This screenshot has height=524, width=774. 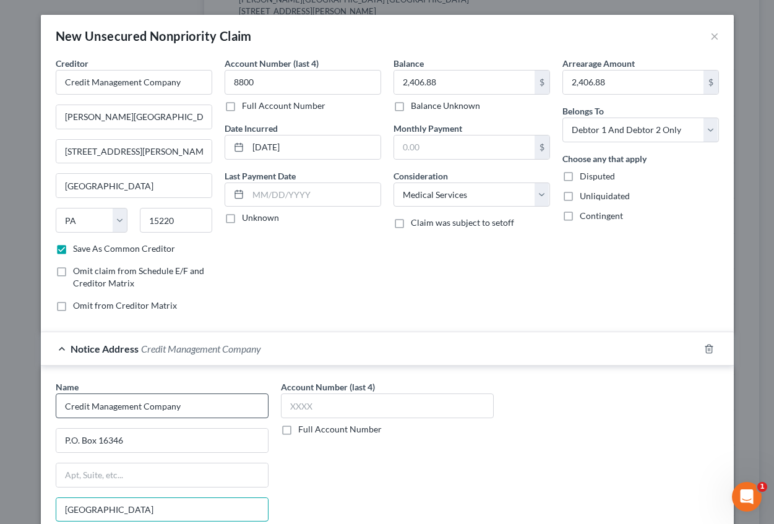 I want to click on span: Claim was subject to setoff, so click(x=462, y=222).